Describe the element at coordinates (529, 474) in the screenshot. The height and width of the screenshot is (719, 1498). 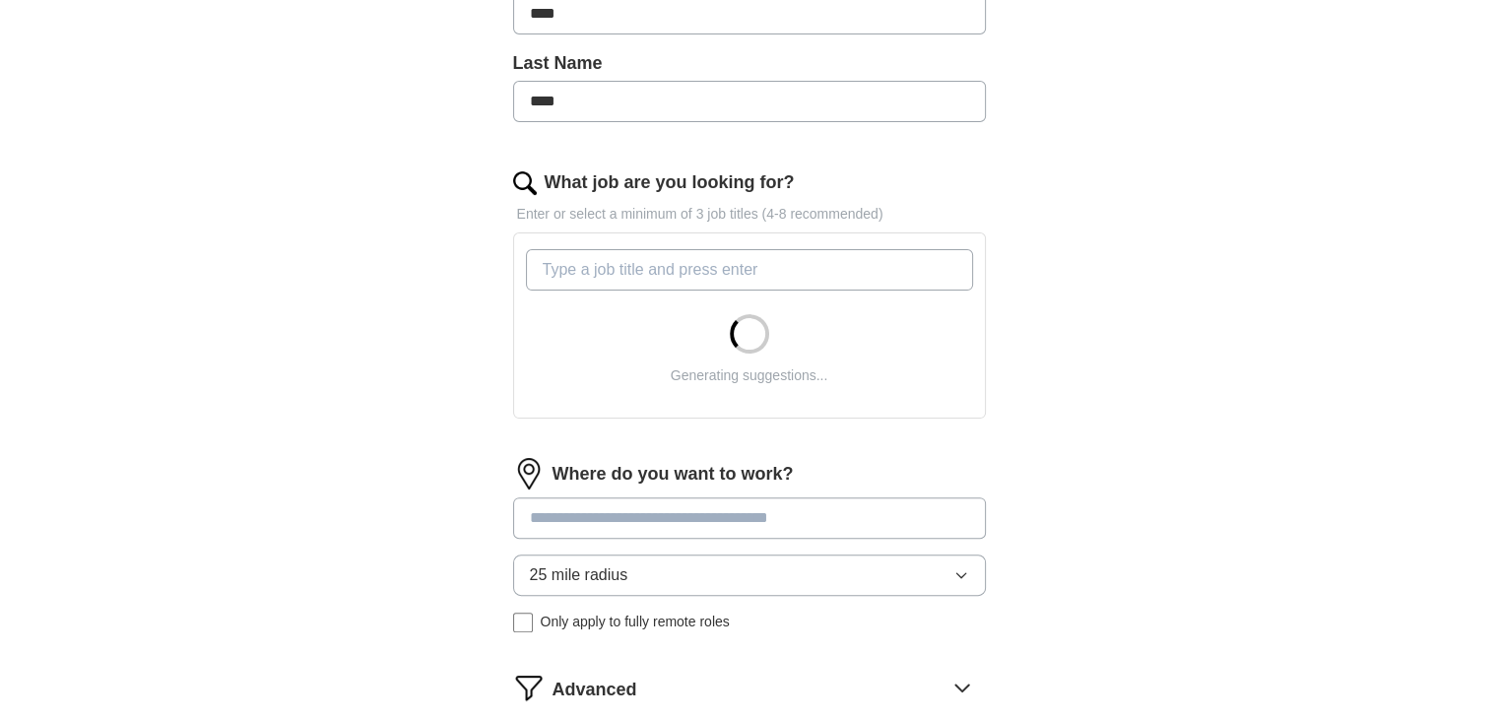
I see `img: location.png` at that location.